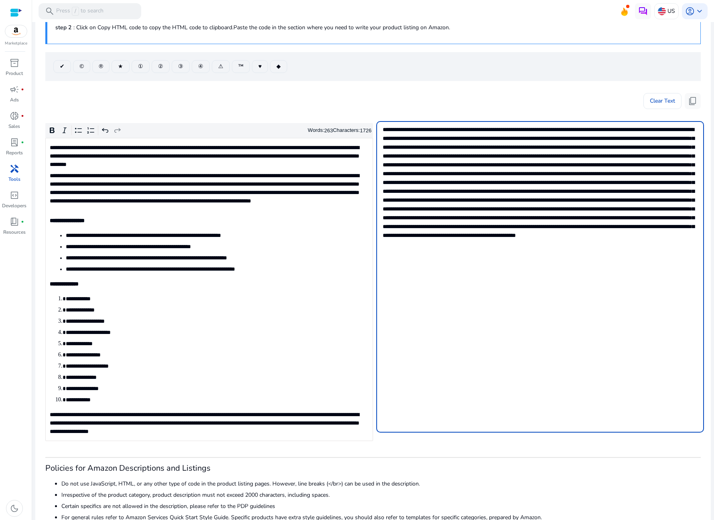  What do you see at coordinates (140, 67) in the screenshot?
I see `button: ①` at bounding box center [140, 67].